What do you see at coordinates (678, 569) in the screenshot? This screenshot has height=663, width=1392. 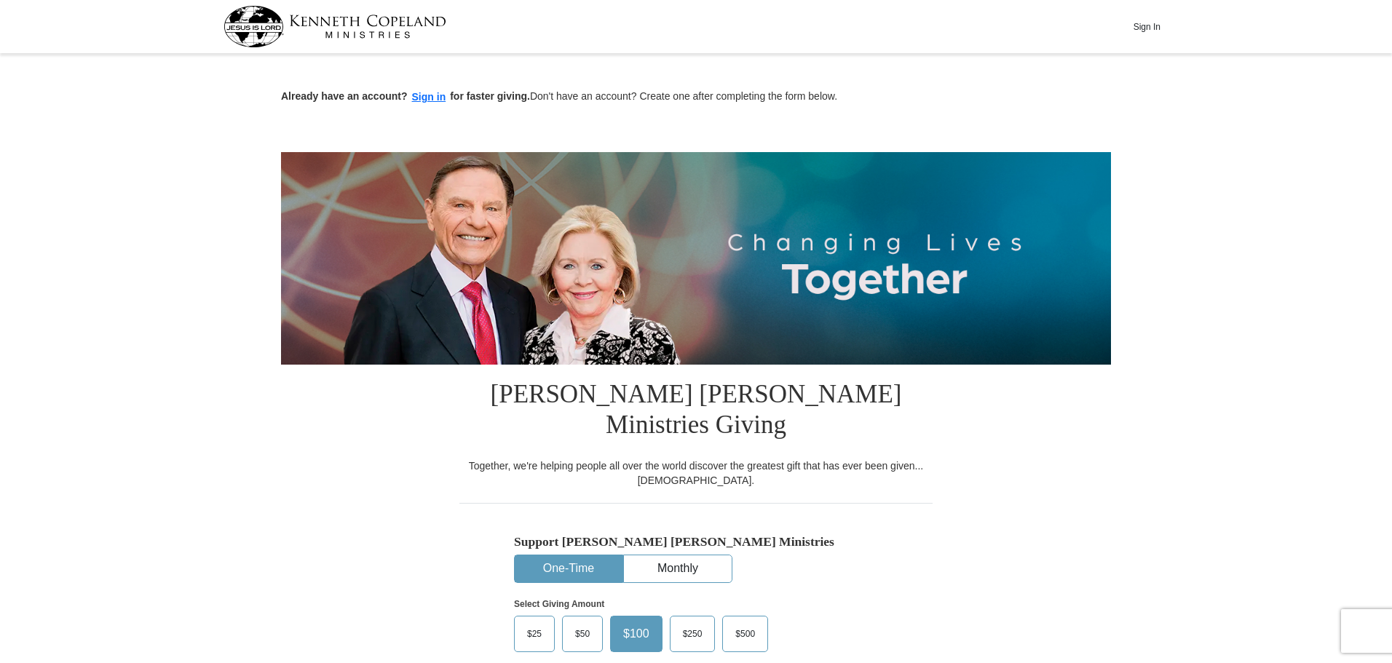 I see `button: Monthly` at bounding box center [678, 569].